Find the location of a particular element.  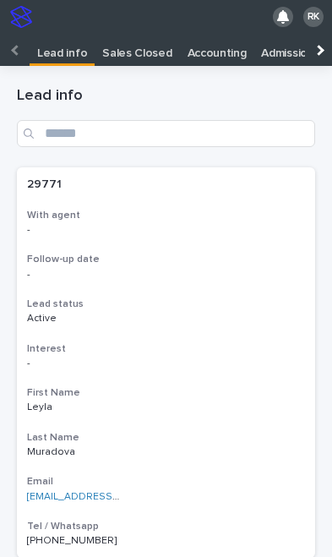

a: Admission is located at coordinates (287, 50).